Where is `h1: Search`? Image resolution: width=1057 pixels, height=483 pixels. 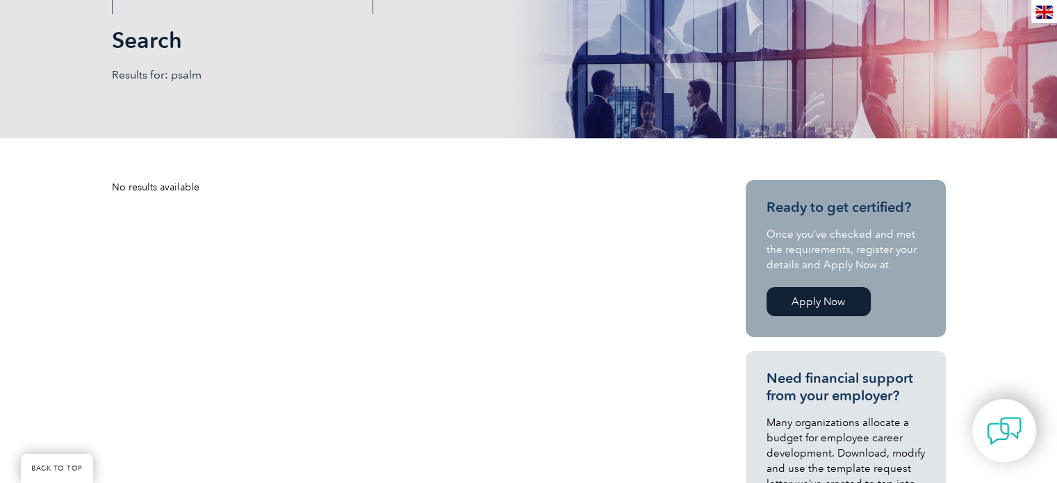
h1: Search is located at coordinates (379, 40).